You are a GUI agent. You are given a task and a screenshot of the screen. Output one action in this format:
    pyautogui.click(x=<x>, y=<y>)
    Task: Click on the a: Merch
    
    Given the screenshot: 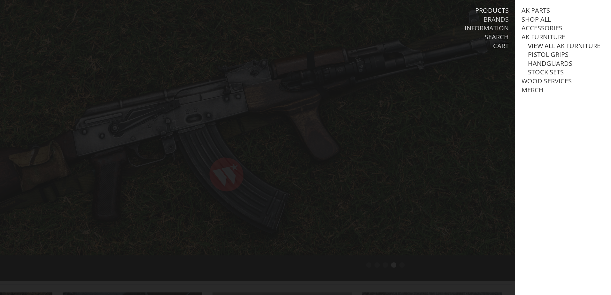 What is the action you would take?
    pyautogui.click(x=533, y=90)
    